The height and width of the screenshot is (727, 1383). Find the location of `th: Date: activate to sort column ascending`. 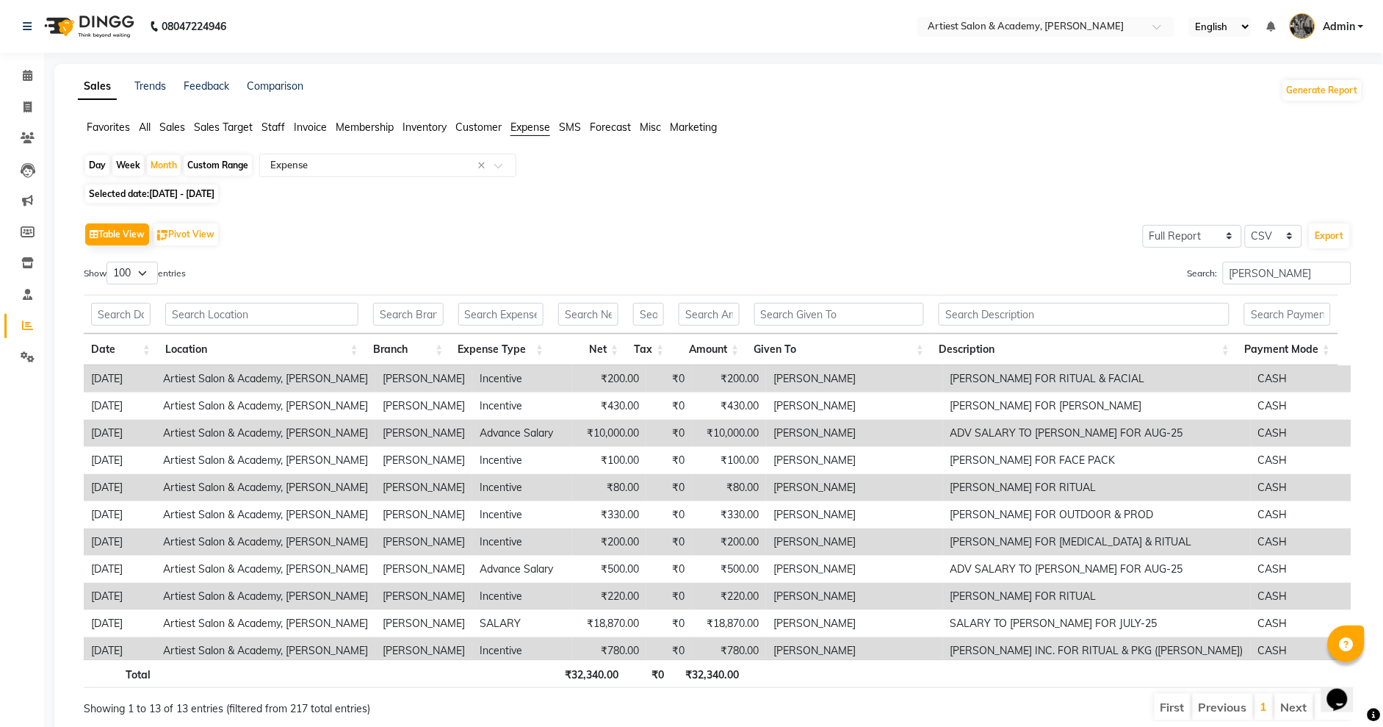

th: Date: activate to sort column ascending is located at coordinates (120, 349).